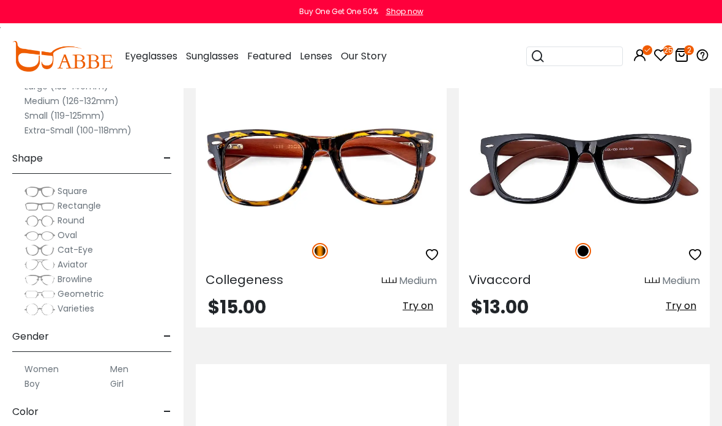  Describe the element at coordinates (72, 101) in the screenshot. I see `label: Medium (126-132mm)` at that location.